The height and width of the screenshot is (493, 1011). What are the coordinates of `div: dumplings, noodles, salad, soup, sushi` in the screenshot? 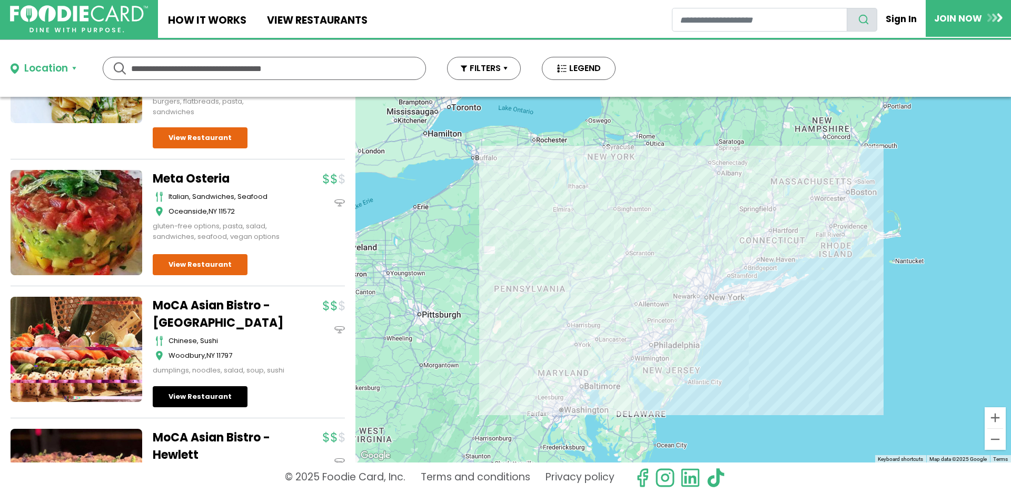 It's located at (218, 371).